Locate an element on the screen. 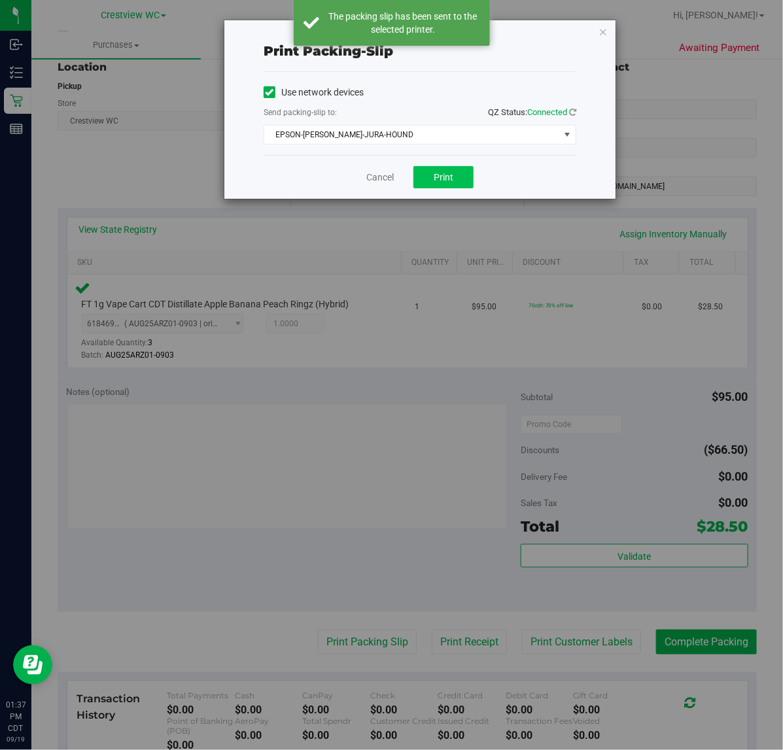 The image size is (783, 750). div: The packing slip has been sent to the selected printer. is located at coordinates (403, 23).